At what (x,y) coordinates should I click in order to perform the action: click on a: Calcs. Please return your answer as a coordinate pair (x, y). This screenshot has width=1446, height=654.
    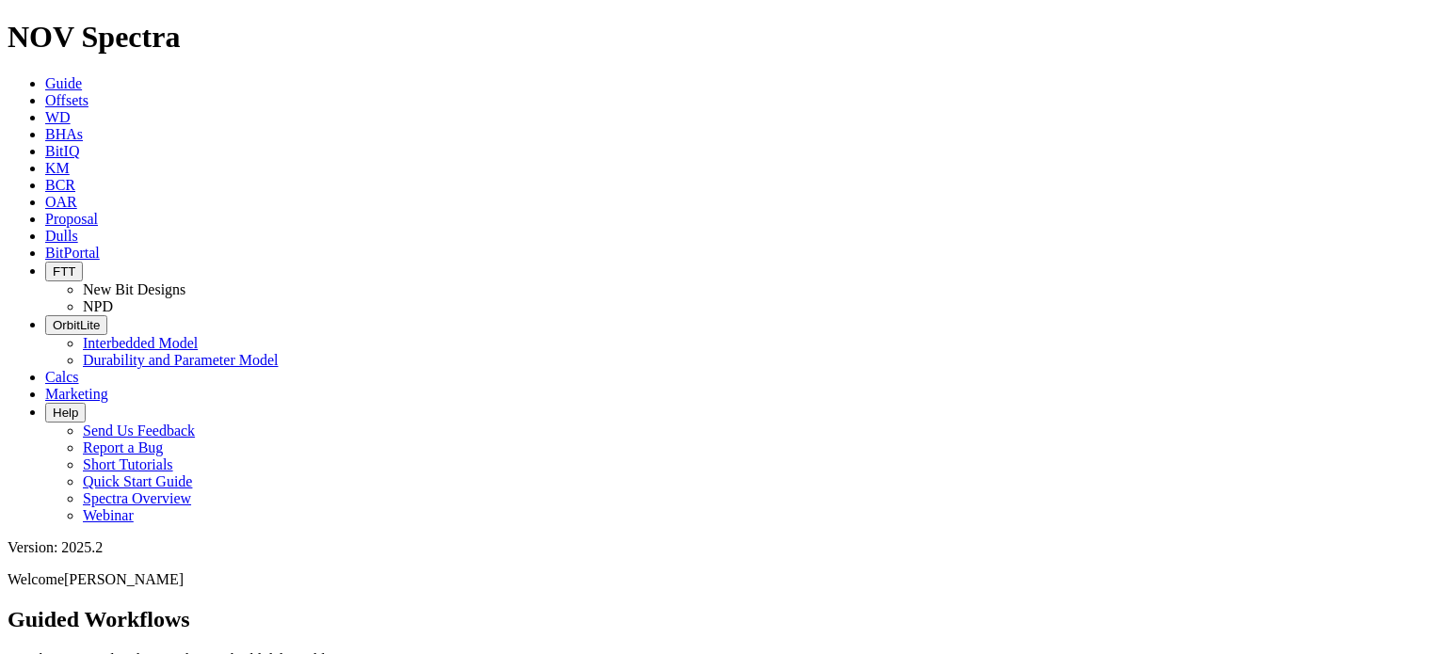
    Looking at the image, I should click on (62, 377).